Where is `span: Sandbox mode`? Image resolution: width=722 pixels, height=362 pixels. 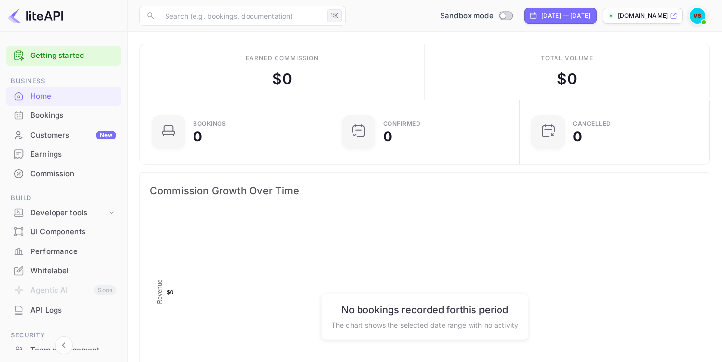 span: Sandbox mode is located at coordinates (466, 16).